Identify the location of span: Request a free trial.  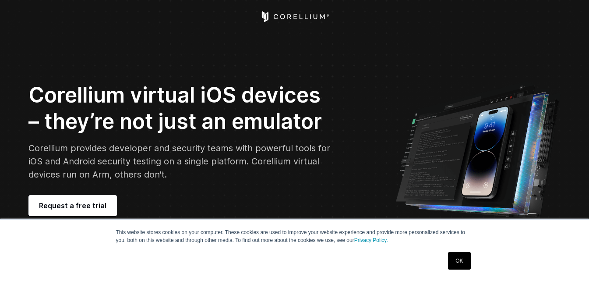
(73, 205).